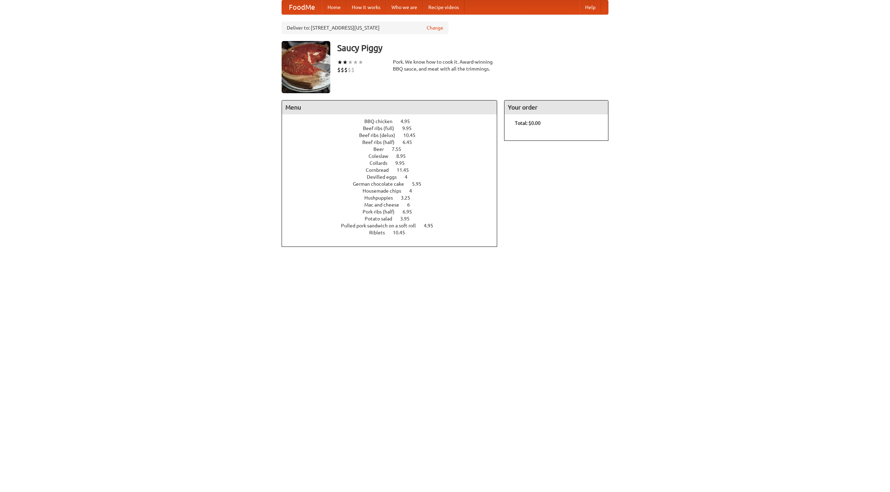 This screenshot has height=492, width=890. What do you see at coordinates (380, 135) in the screenshot?
I see `span: Beef ribs (delux)` at bounding box center [380, 135].